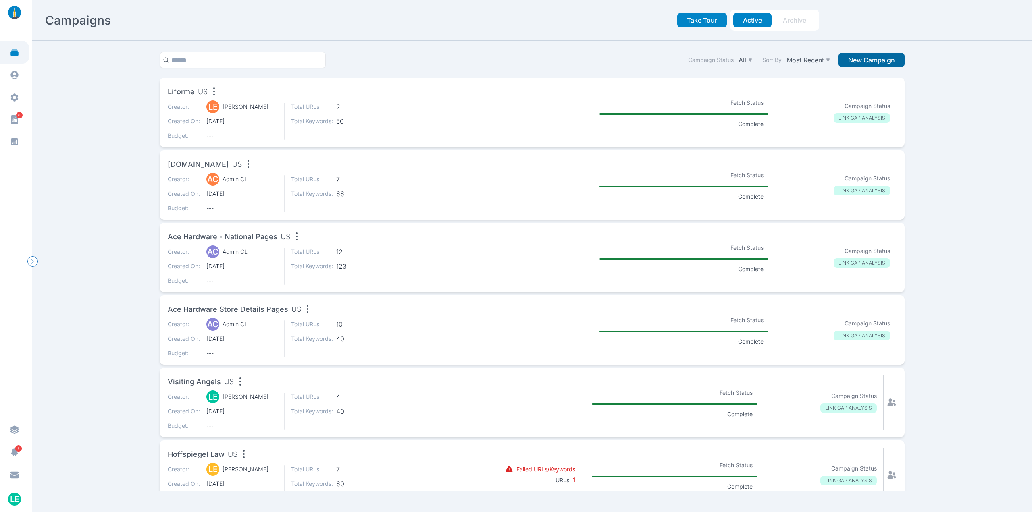 The image size is (1032, 512). I want to click on span: 66, so click(357, 194).